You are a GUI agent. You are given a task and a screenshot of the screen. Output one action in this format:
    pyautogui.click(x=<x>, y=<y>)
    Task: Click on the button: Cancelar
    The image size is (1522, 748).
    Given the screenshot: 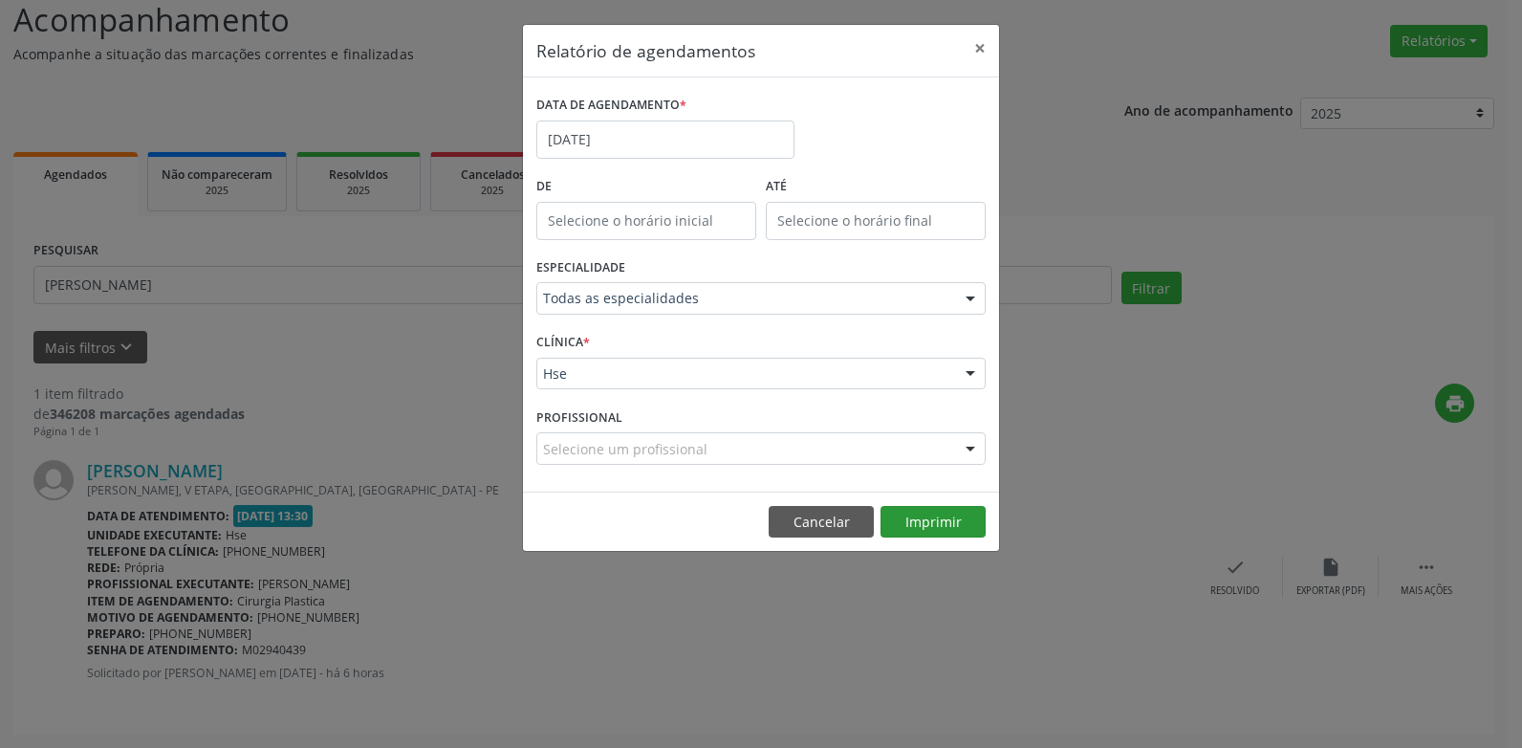 What is the action you would take?
    pyautogui.click(x=821, y=522)
    